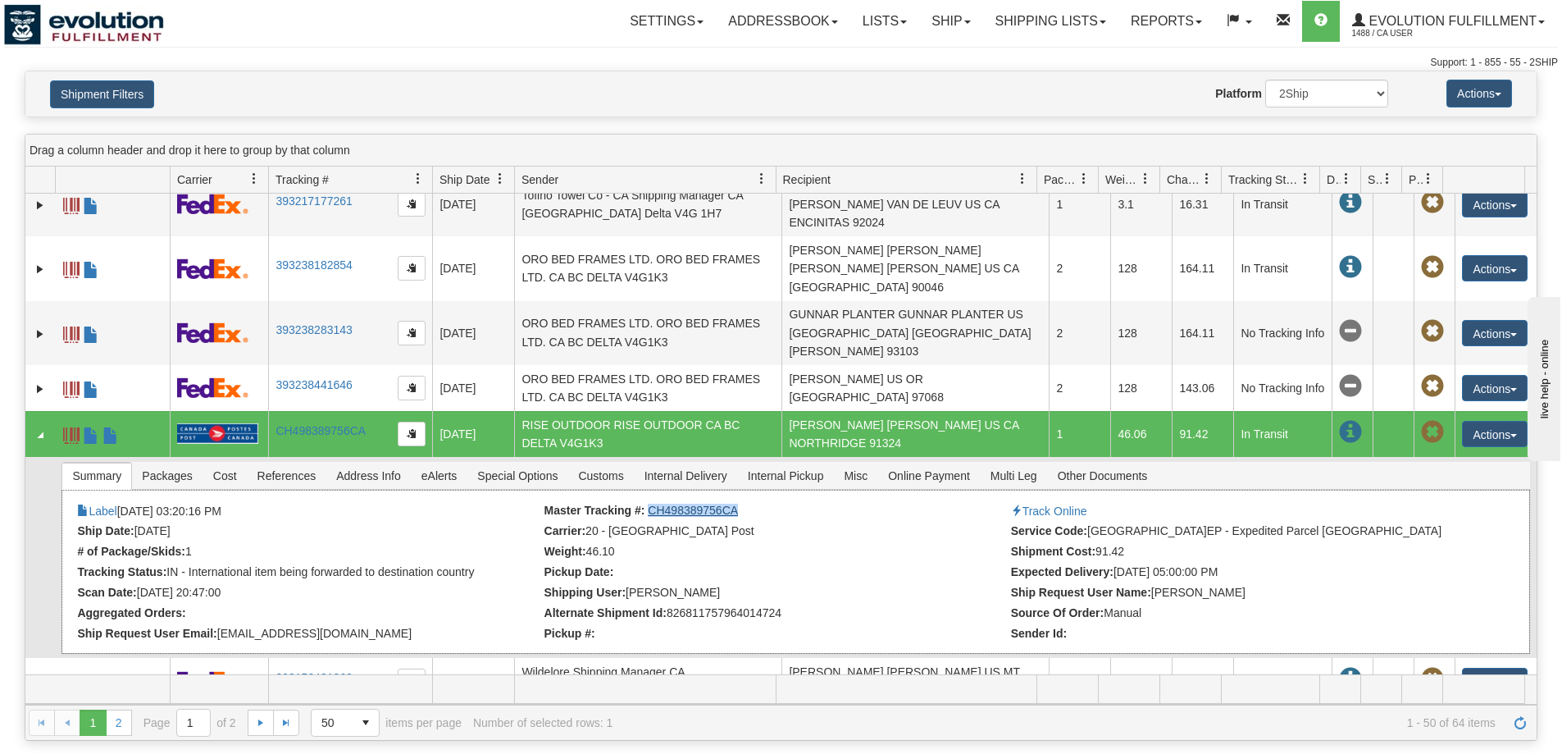 This screenshot has width=1562, height=754. Describe the element at coordinates (776, 553) in the screenshot. I see `li: 46.10` at that location.